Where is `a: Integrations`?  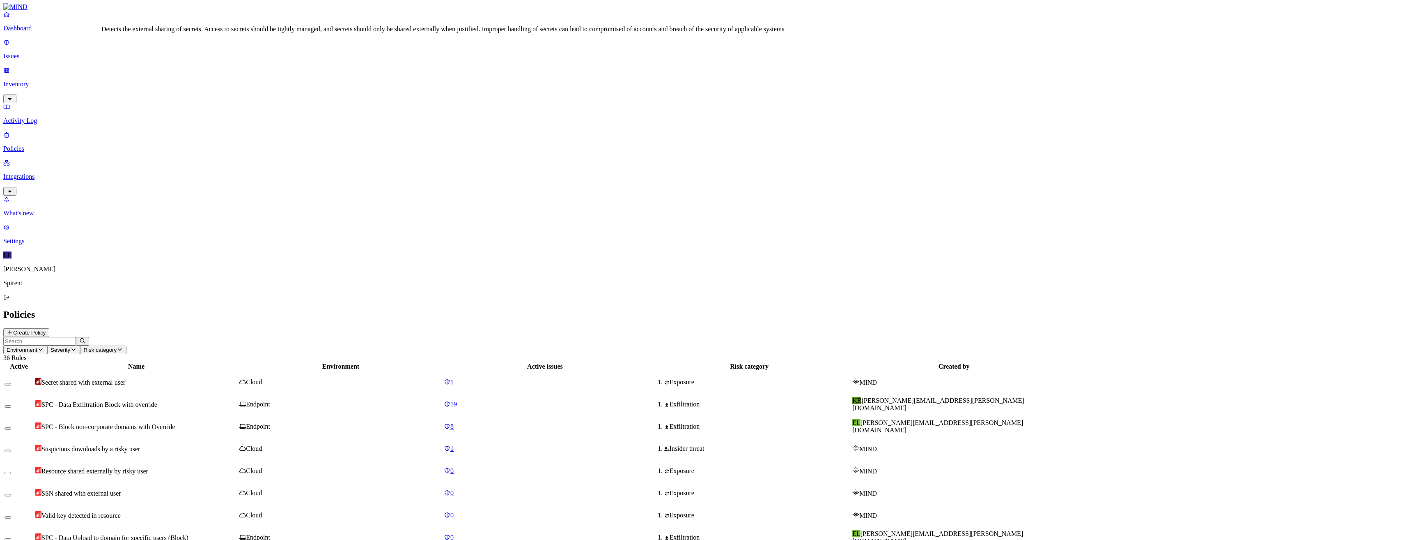
a: Integrations is located at coordinates (705, 177).